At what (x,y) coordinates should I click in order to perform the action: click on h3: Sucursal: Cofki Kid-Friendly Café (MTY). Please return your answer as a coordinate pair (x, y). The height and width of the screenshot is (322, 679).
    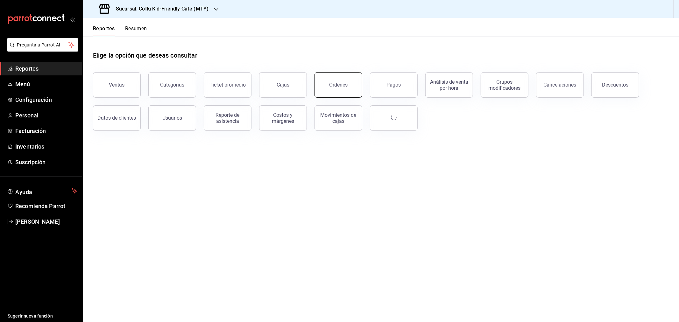
    Looking at the image, I should click on (159, 9).